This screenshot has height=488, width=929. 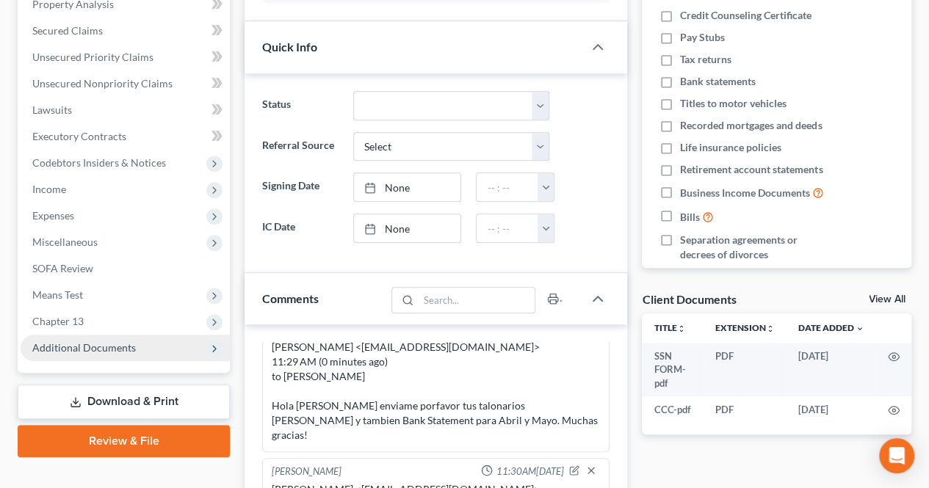 I want to click on span: Credit Counseling Certificate, so click(x=745, y=15).